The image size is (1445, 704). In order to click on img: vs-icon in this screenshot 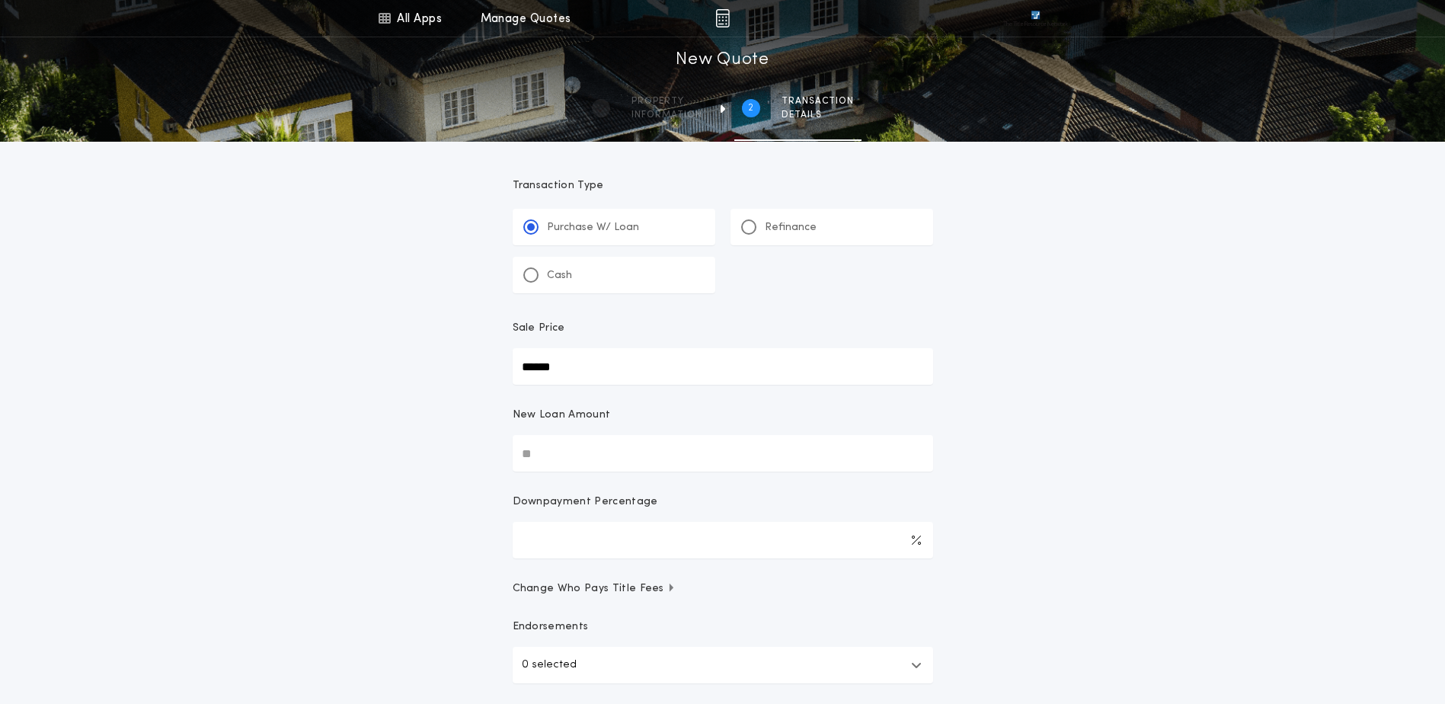, I will do `click(1035, 18)`.